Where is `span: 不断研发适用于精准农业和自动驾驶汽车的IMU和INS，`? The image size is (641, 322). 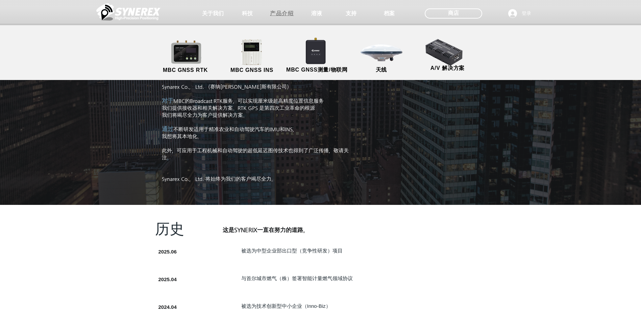 span: 不断研发适用于精准农业和自动驾驶汽车的IMU和INS， is located at coordinates (235, 129).